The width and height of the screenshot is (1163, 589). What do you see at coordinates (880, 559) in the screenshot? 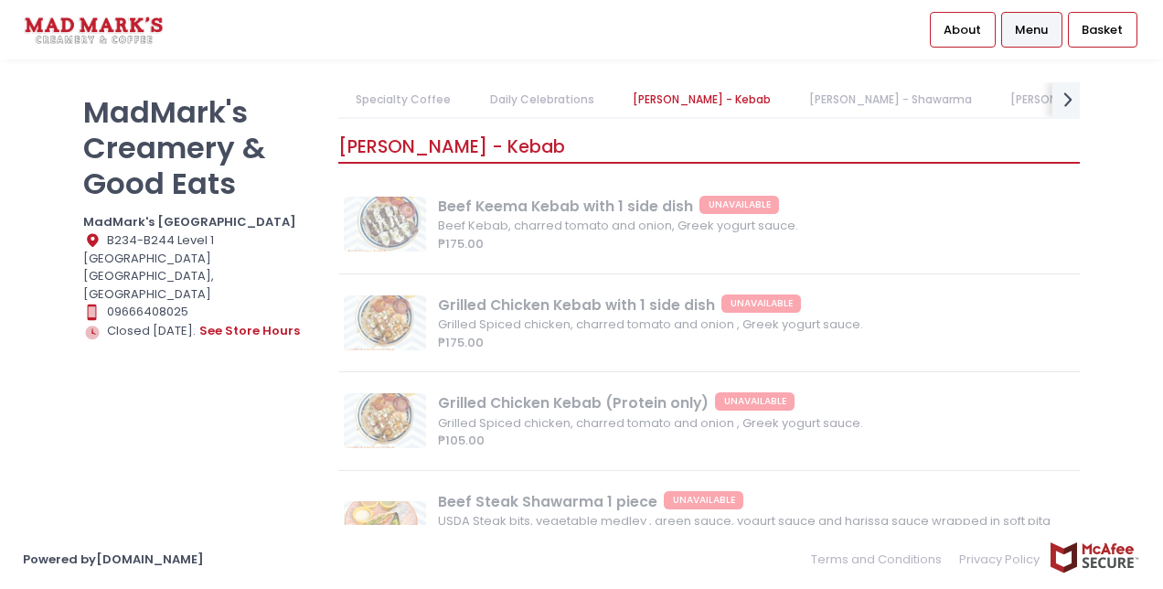
I see `a: Terms and Conditions` at bounding box center [880, 559].